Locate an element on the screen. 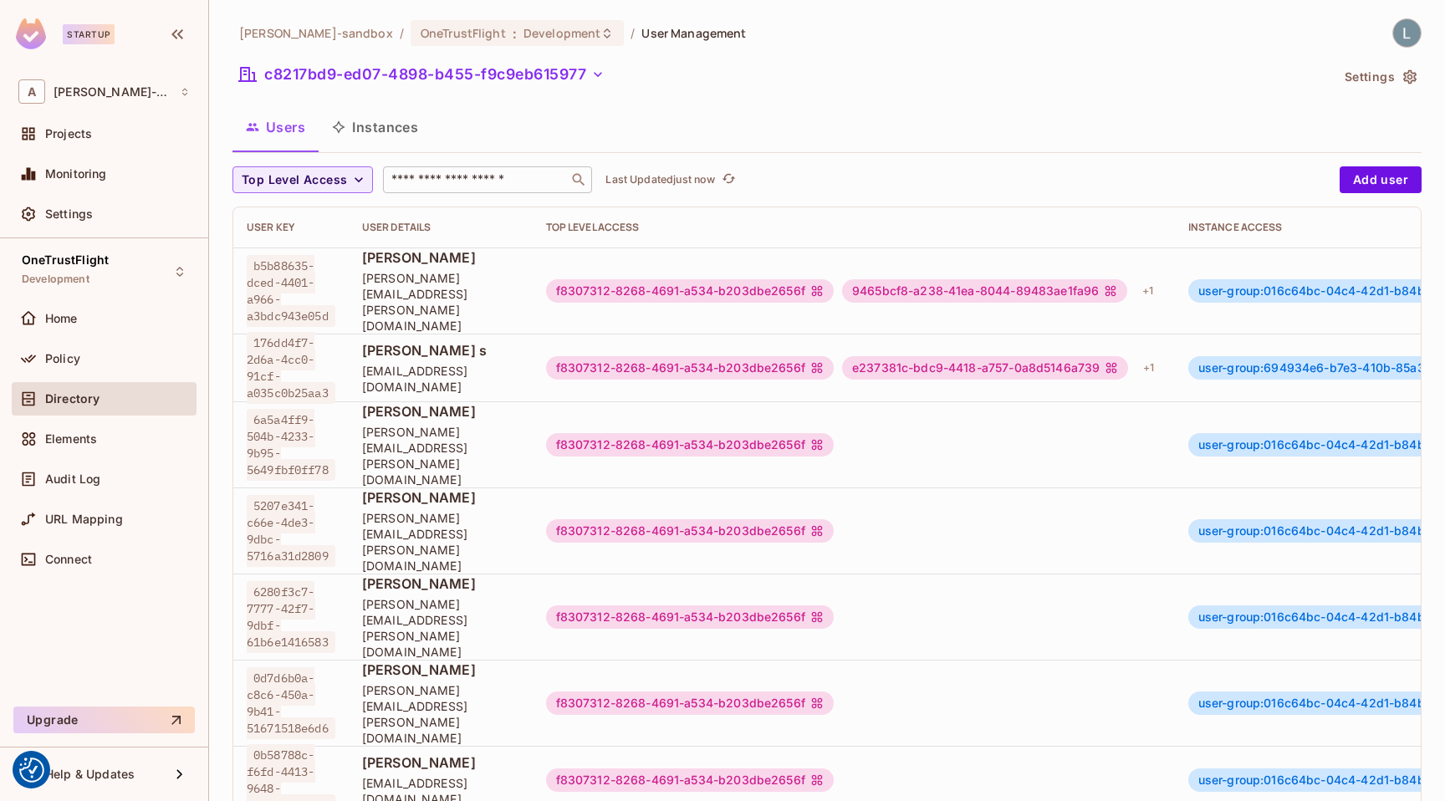 This screenshot has height=801, width=1445. button: Users is located at coordinates (275, 127).